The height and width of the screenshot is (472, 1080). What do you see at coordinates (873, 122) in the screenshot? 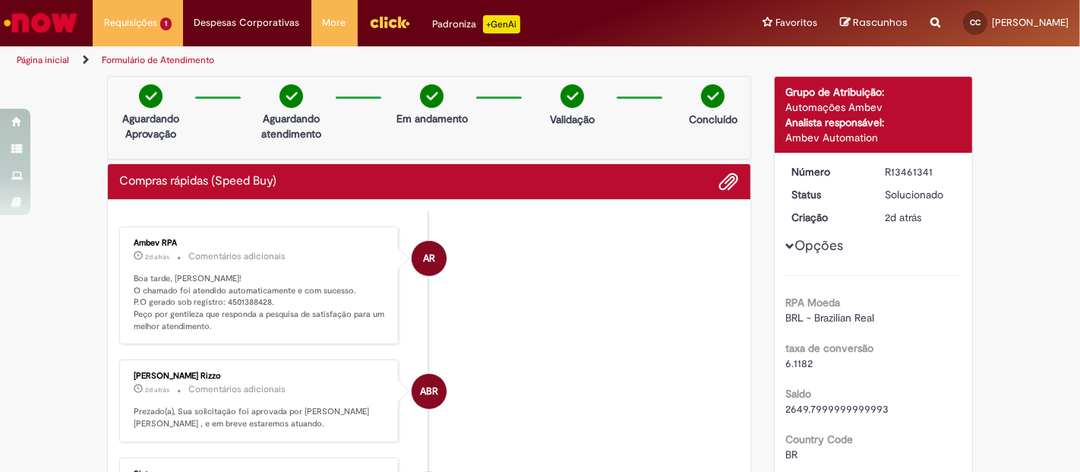
I see `div: Analista responsável:` at bounding box center [873, 122].